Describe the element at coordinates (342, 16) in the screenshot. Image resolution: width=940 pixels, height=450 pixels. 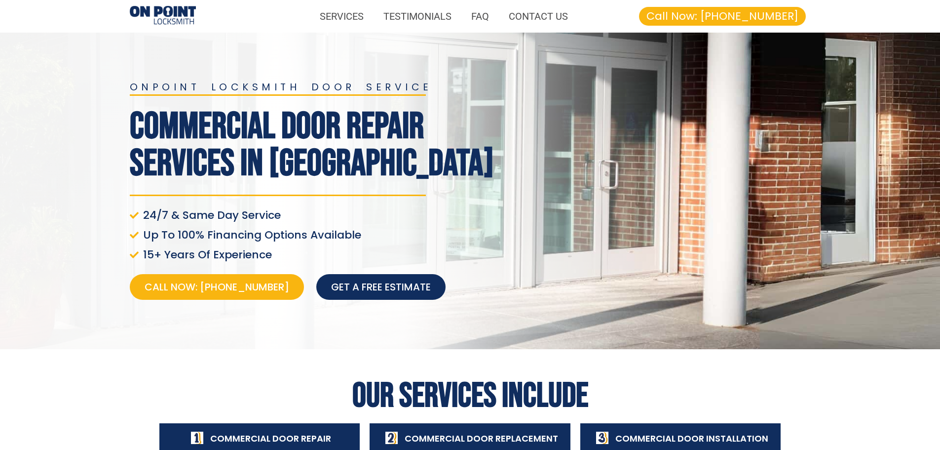
I see `a: SERVICES` at that location.